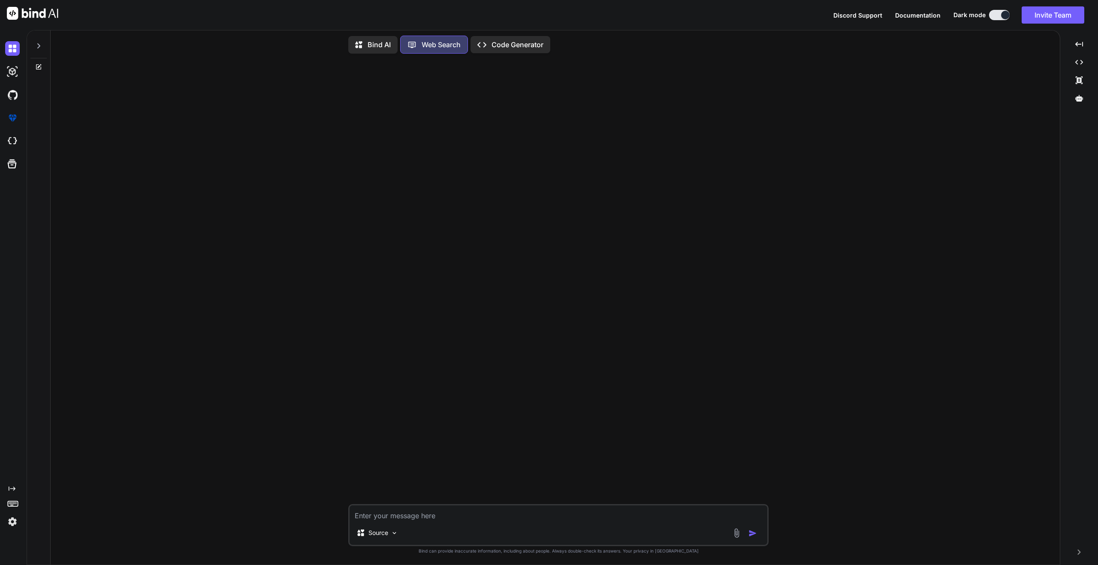 The image size is (1098, 565). What do you see at coordinates (918, 15) in the screenshot?
I see `span: Documentation` at bounding box center [918, 15].